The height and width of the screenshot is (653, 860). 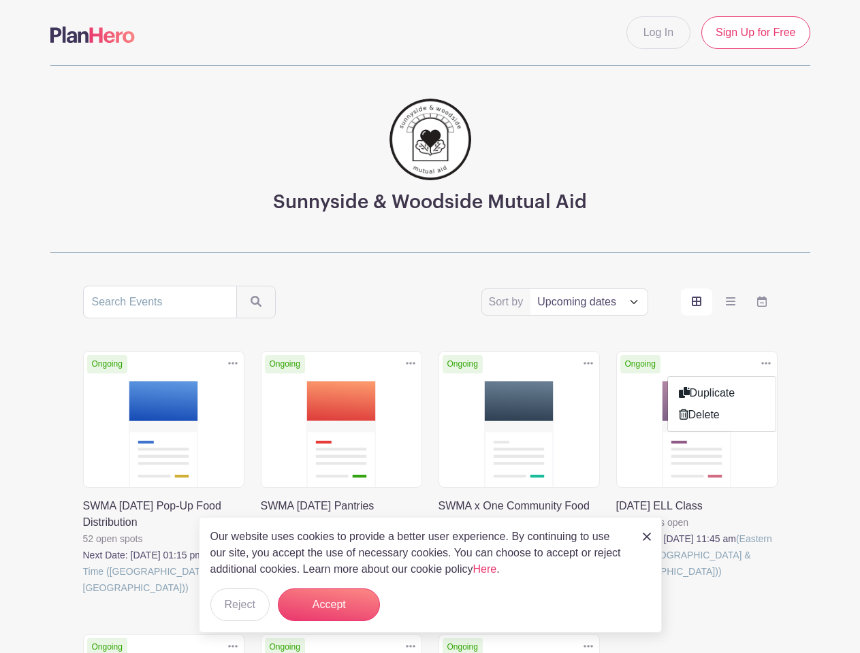 What do you see at coordinates (93, 35) in the screenshot?
I see `img: logo-507f7623f17ff9eddc593b1ce0a138ce2505c220e1c5a4e2b4648c50719b7d32.svg` at bounding box center [93, 35].